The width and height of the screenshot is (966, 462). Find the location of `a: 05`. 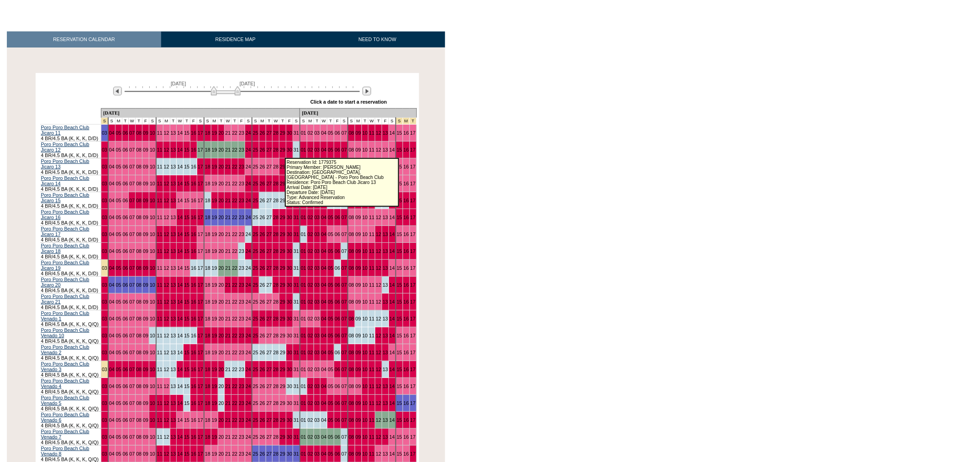

a: 05 is located at coordinates (119, 150).